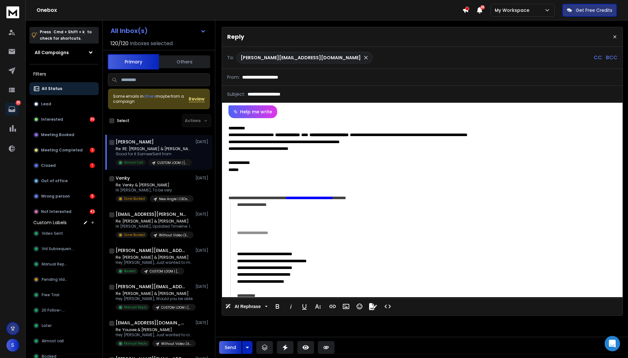 The image size is (628, 358). I want to click on p: Wrong person, so click(55, 196).